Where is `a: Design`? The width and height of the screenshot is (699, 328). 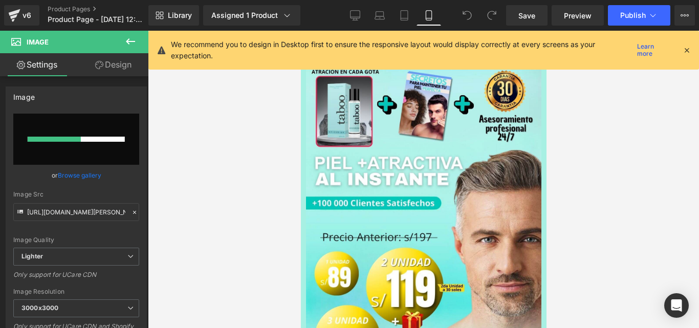
a: Design is located at coordinates (113, 64).